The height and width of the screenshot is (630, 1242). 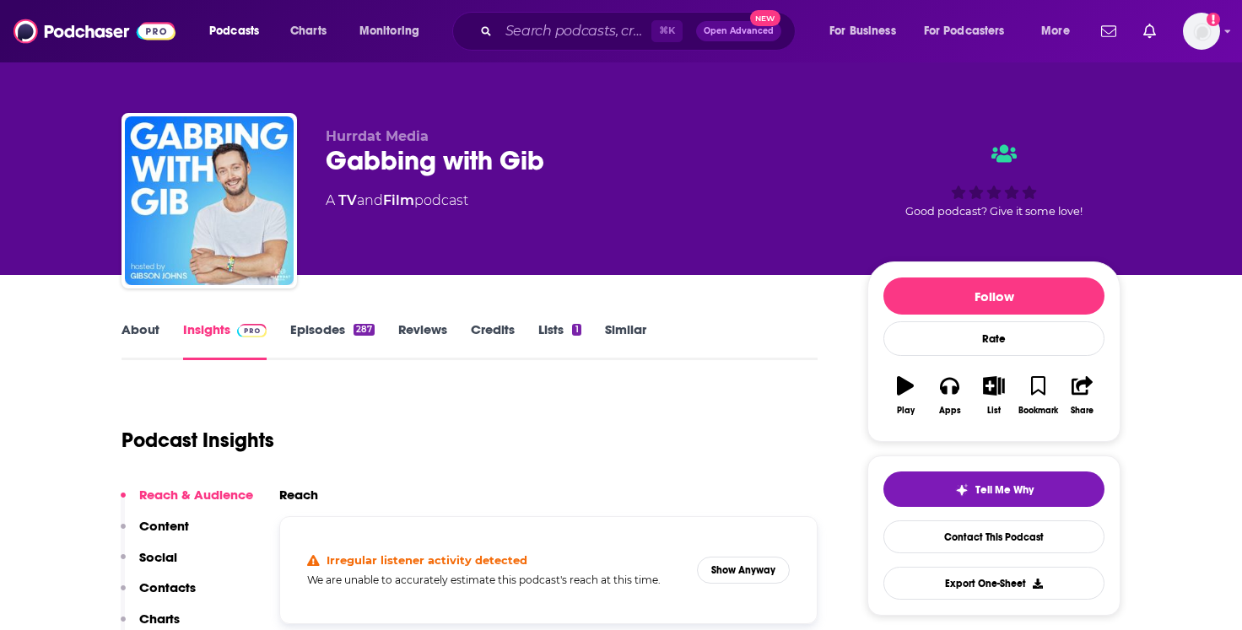 What do you see at coordinates (559, 341) in the screenshot?
I see `a: Lists1` at bounding box center [559, 341].